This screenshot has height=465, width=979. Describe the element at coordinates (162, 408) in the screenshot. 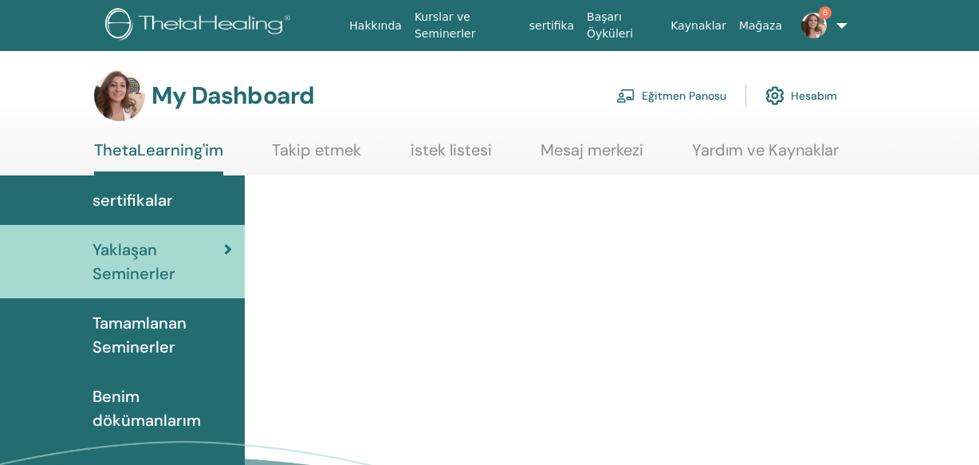

I see `span: Benim dökümanlarım` at that location.